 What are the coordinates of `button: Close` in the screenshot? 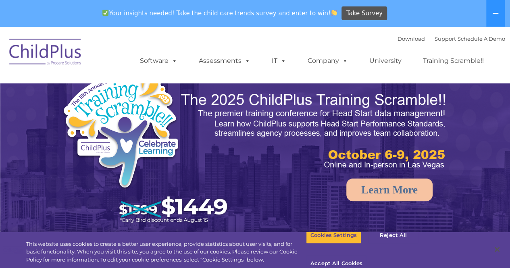 It's located at (497, 249).